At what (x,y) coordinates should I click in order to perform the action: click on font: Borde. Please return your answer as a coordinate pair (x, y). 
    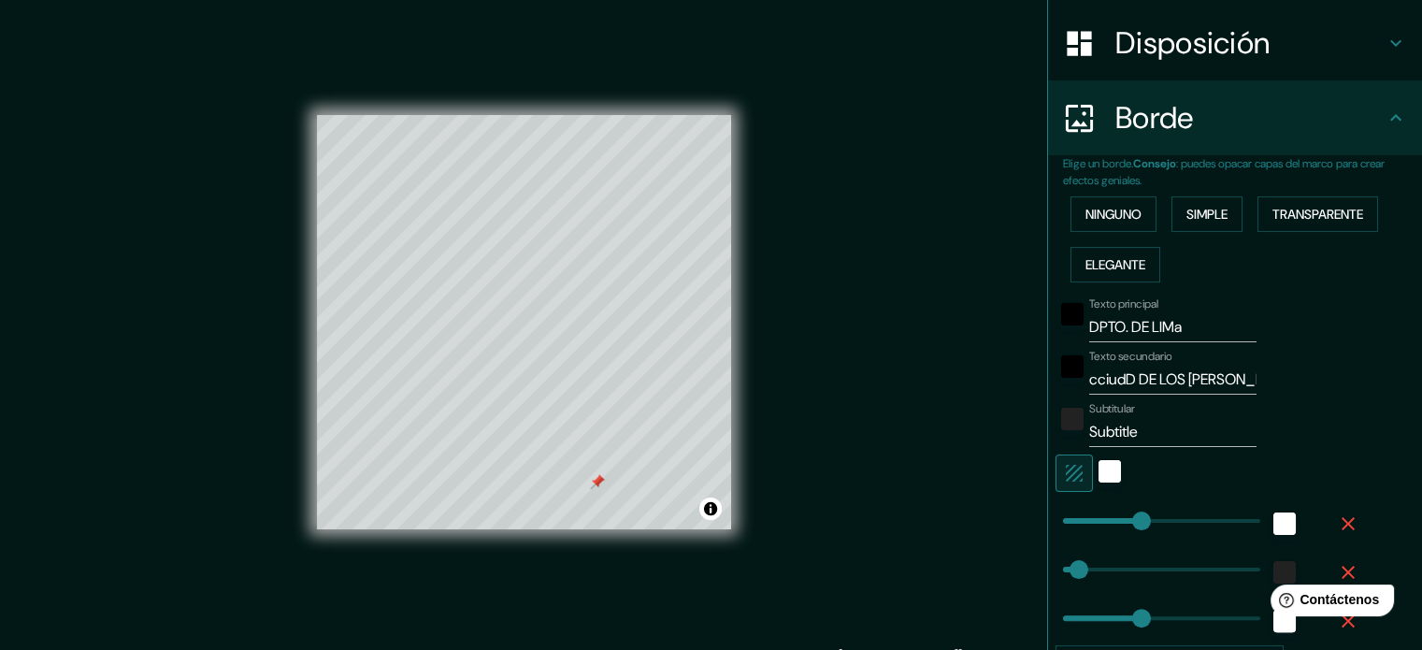
    Looking at the image, I should click on (1155, 118).